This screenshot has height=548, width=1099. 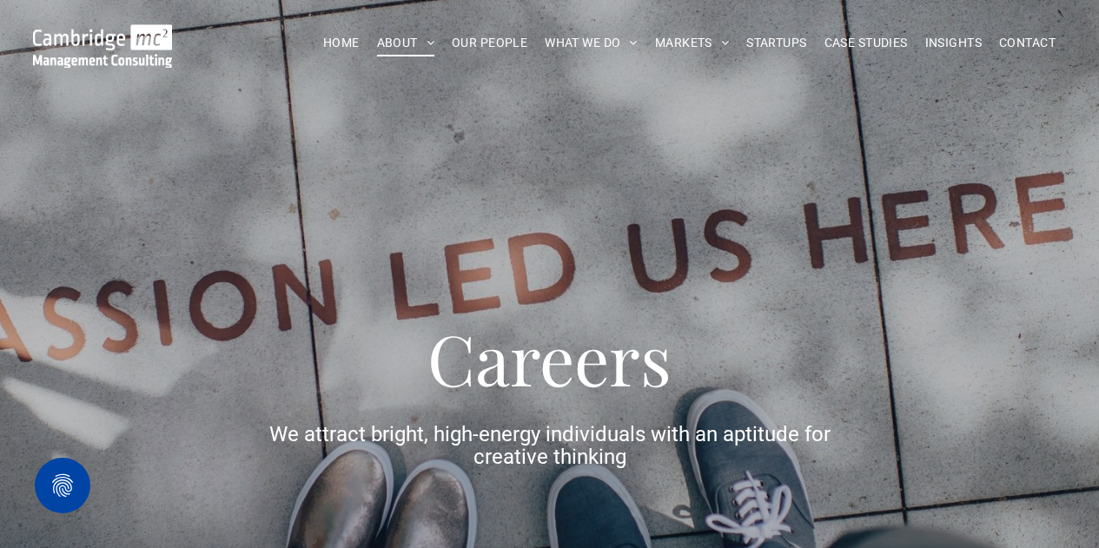 I want to click on span: We attract bright, high-energy individuals with an aptitude for creative thinking, so click(x=550, y=446).